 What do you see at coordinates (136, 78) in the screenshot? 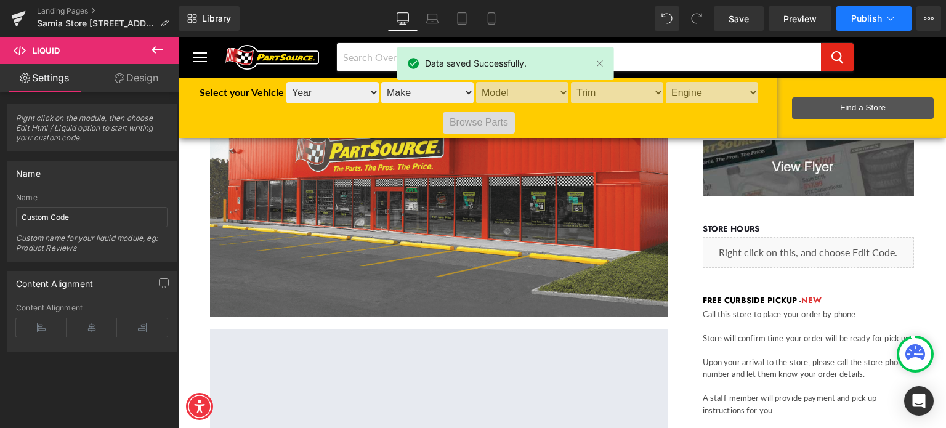
I see `a: Design` at bounding box center [136, 78].